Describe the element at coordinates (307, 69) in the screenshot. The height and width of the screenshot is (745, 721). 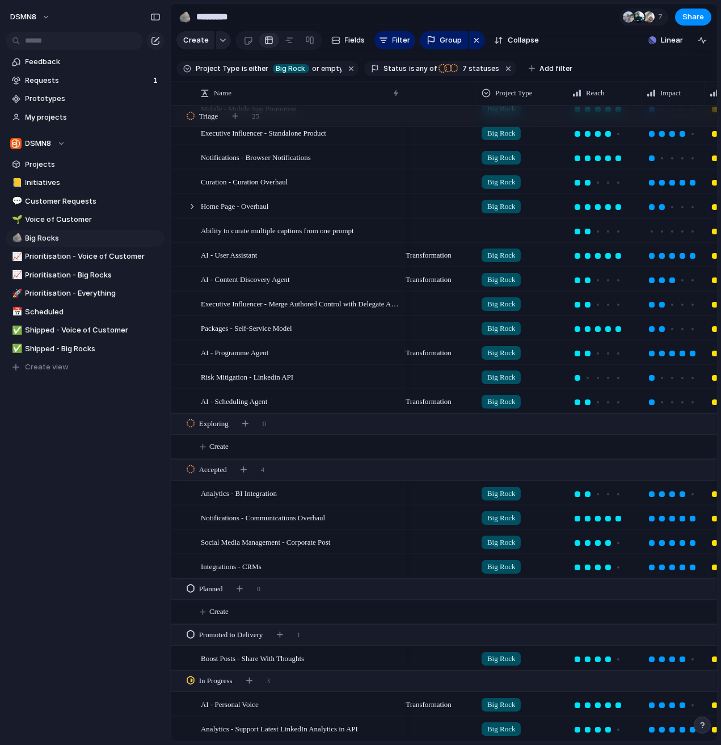
I see `button: Big Rockor empty` at that location.